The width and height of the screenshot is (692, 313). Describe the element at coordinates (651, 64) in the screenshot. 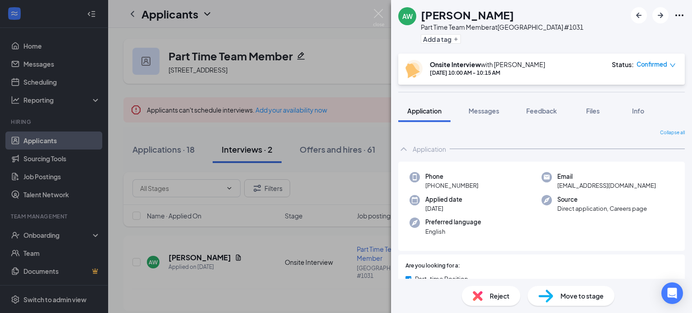

I see `span: Confirmed` at that location.